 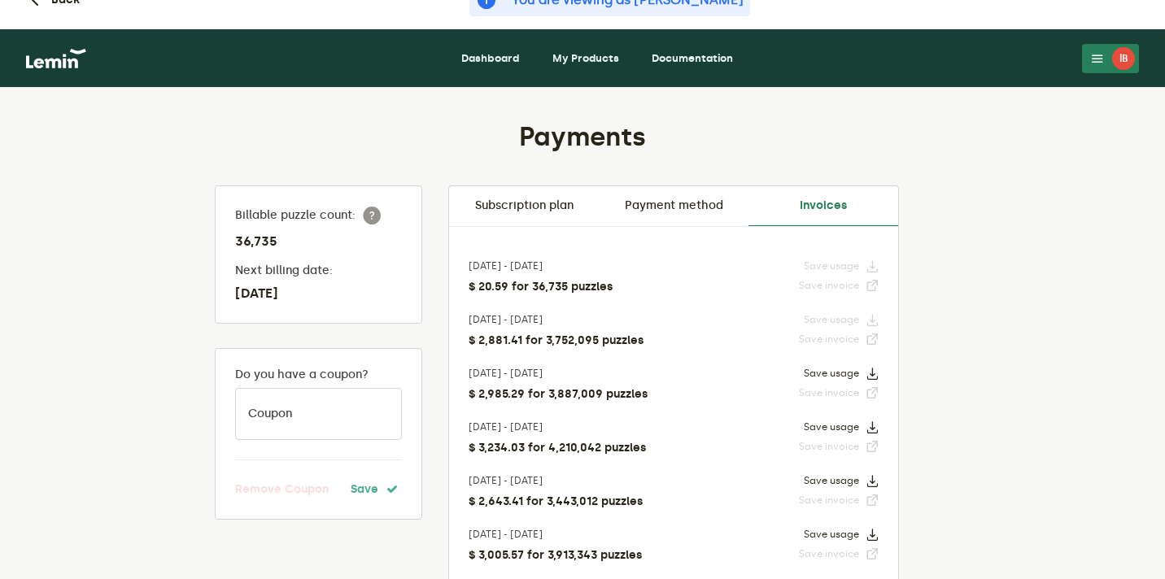 What do you see at coordinates (693, 59) in the screenshot?
I see `a: Documentation` at bounding box center [693, 59].